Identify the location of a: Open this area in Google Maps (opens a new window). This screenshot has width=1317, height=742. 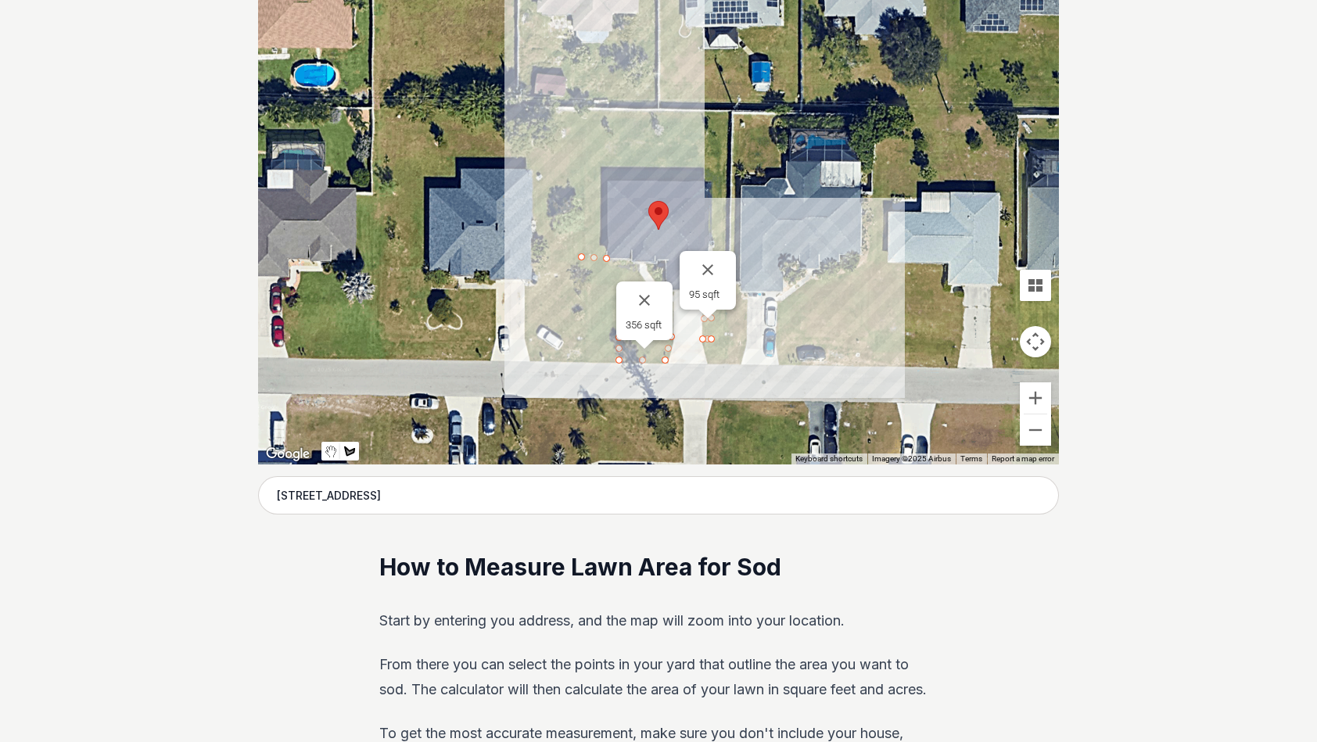
(288, 454).